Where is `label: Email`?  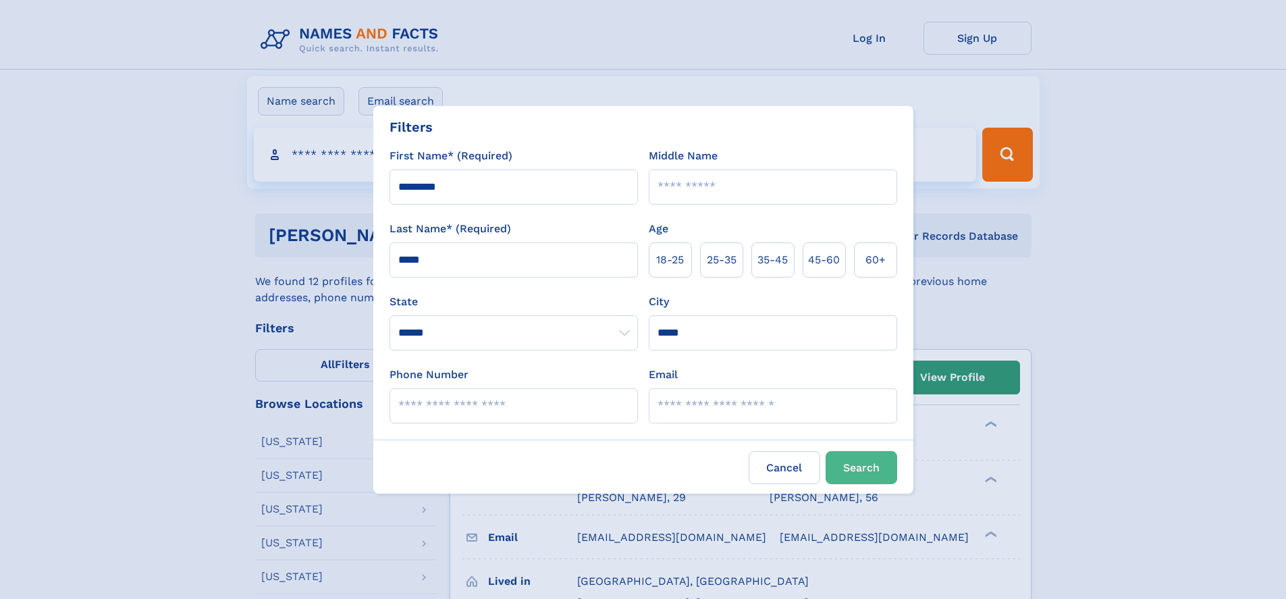
label: Email is located at coordinates (663, 375).